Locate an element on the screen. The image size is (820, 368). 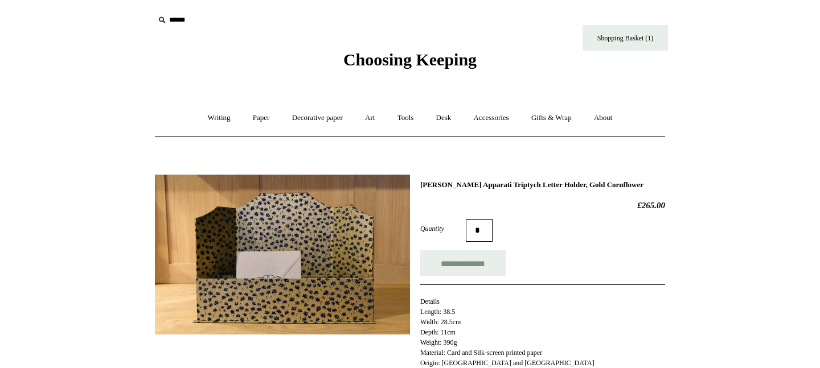
h2: £265.00 is located at coordinates (543, 206).